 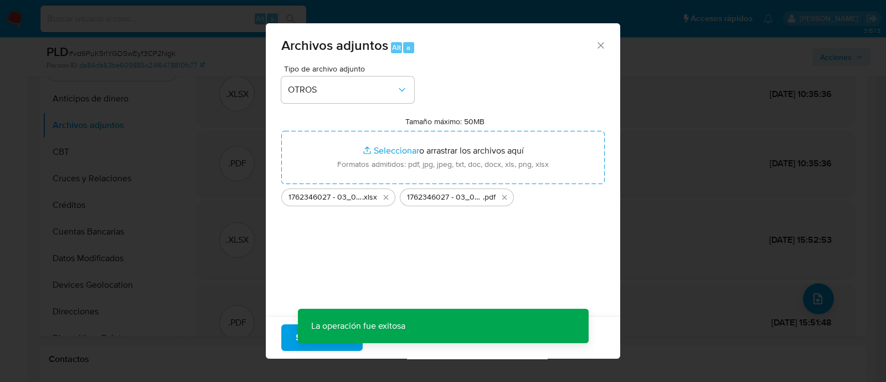 What do you see at coordinates (358, 326) in the screenshot?
I see `p: La operación fue exitosa` at bounding box center [358, 326].